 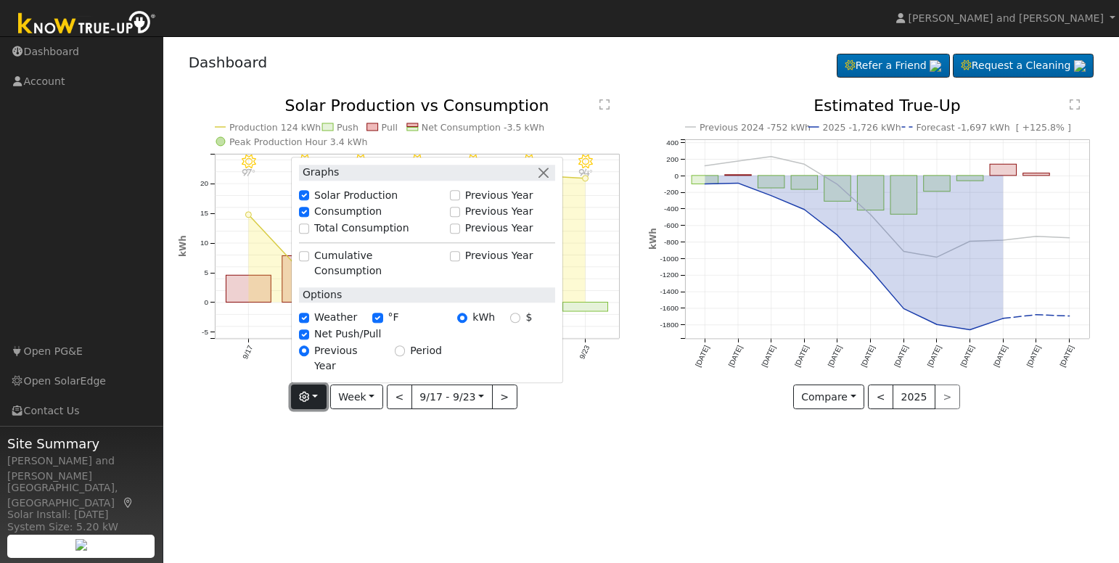 What do you see at coordinates (304, 335) in the screenshot?
I see `input: Net Push/Pull` at bounding box center [304, 335].